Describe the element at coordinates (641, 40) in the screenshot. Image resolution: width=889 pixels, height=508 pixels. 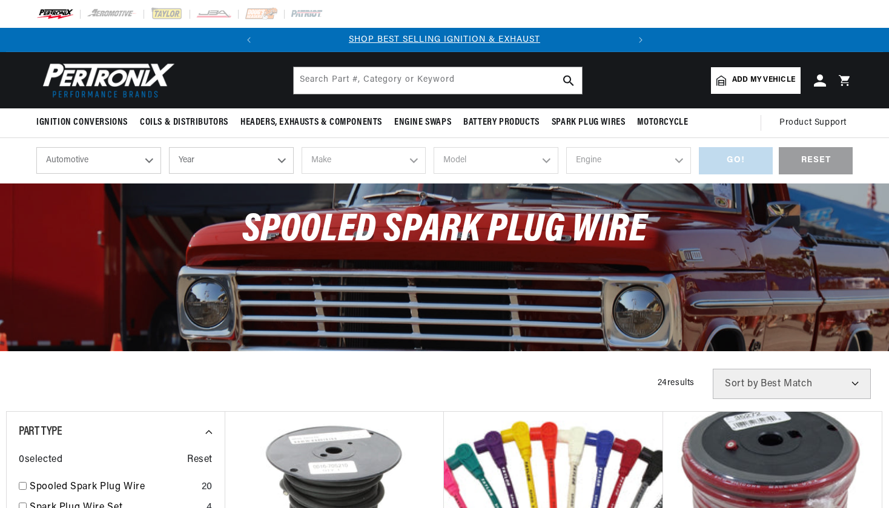
I see `button: Translation missing: en.sections.announcements.next_announcement` at that location.